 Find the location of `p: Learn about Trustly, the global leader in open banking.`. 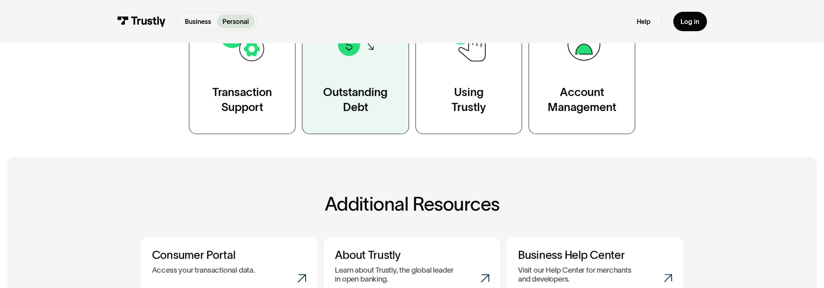

p: Learn about Trustly, the global leader in open banking. is located at coordinates (395, 275).